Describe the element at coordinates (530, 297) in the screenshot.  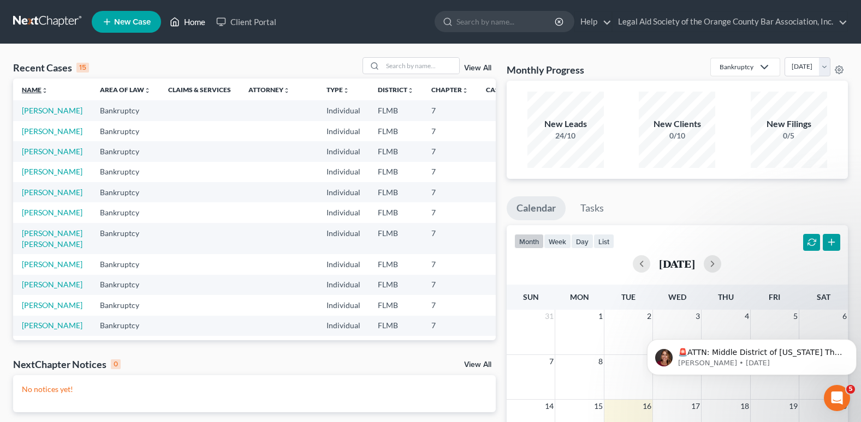
I see `span: Sun` at that location.